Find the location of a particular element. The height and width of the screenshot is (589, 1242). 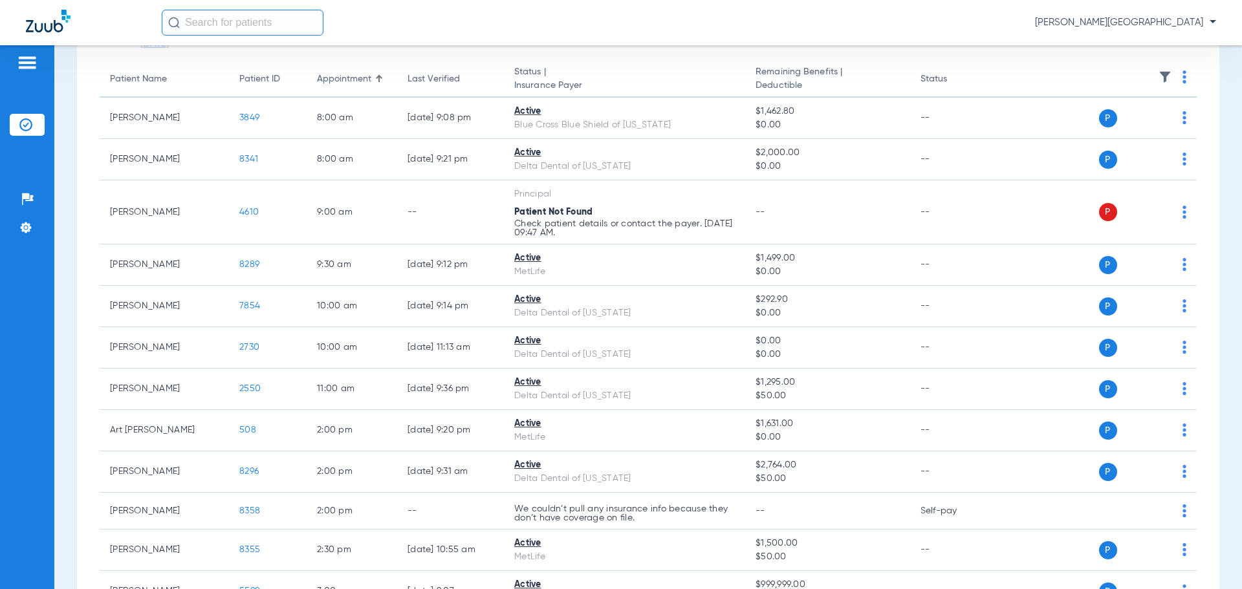

span: 8358 is located at coordinates (250, 511).